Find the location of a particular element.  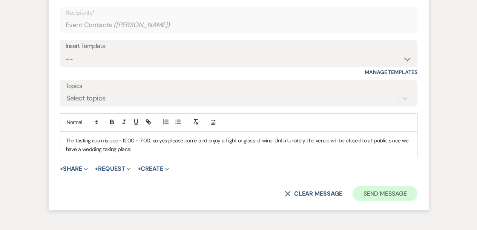

div: Insert Template is located at coordinates (239, 46).